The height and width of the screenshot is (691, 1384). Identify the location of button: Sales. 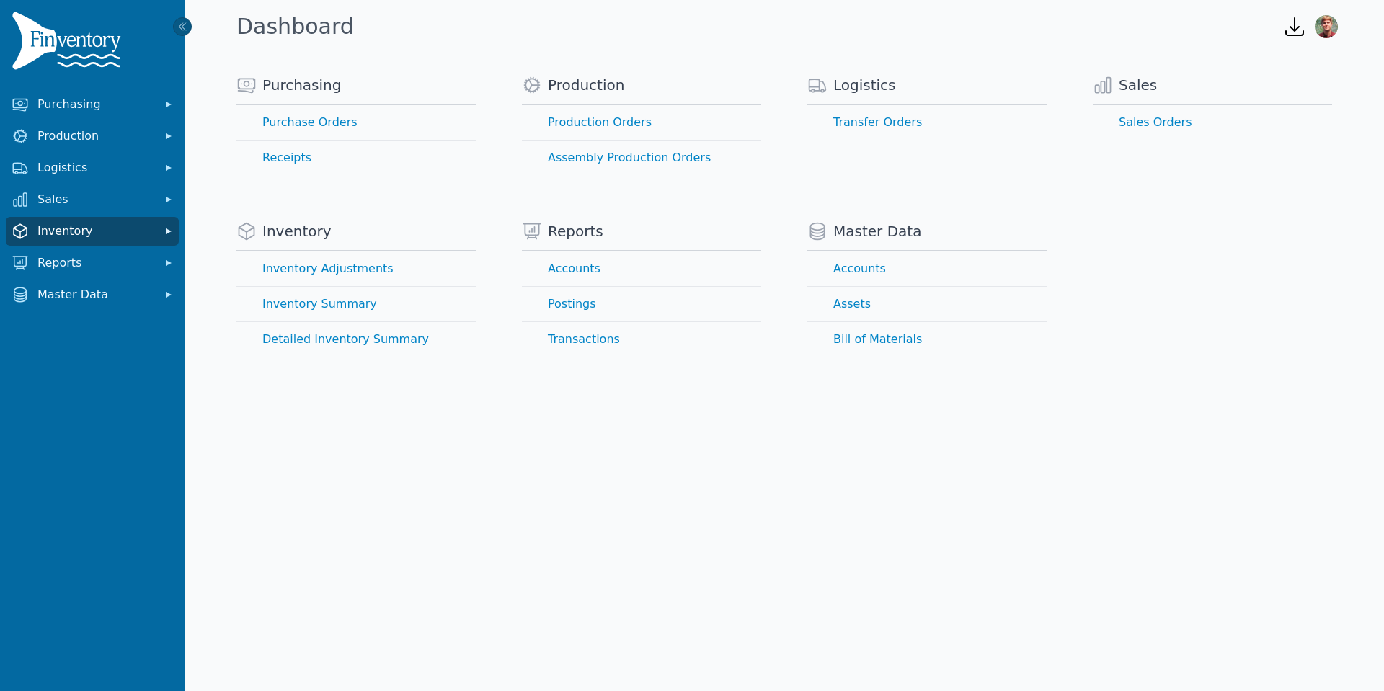
(92, 200).